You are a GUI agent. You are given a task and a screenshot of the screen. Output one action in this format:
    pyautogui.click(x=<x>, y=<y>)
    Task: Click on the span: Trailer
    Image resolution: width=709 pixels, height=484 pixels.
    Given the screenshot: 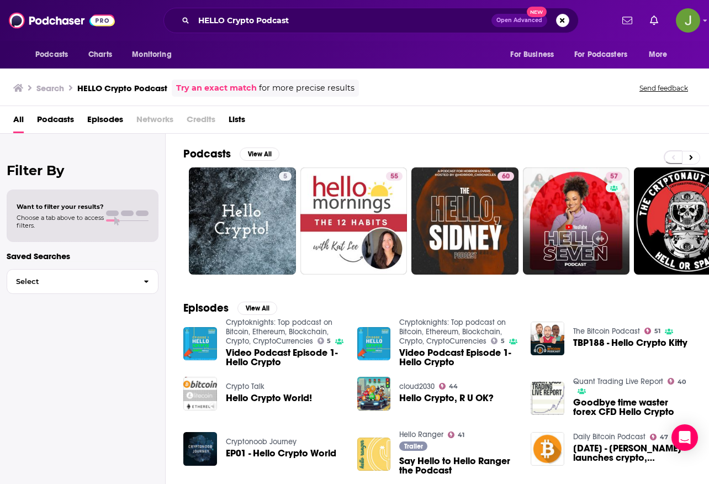 What is the action you would take?
    pyautogui.click(x=414, y=446)
    